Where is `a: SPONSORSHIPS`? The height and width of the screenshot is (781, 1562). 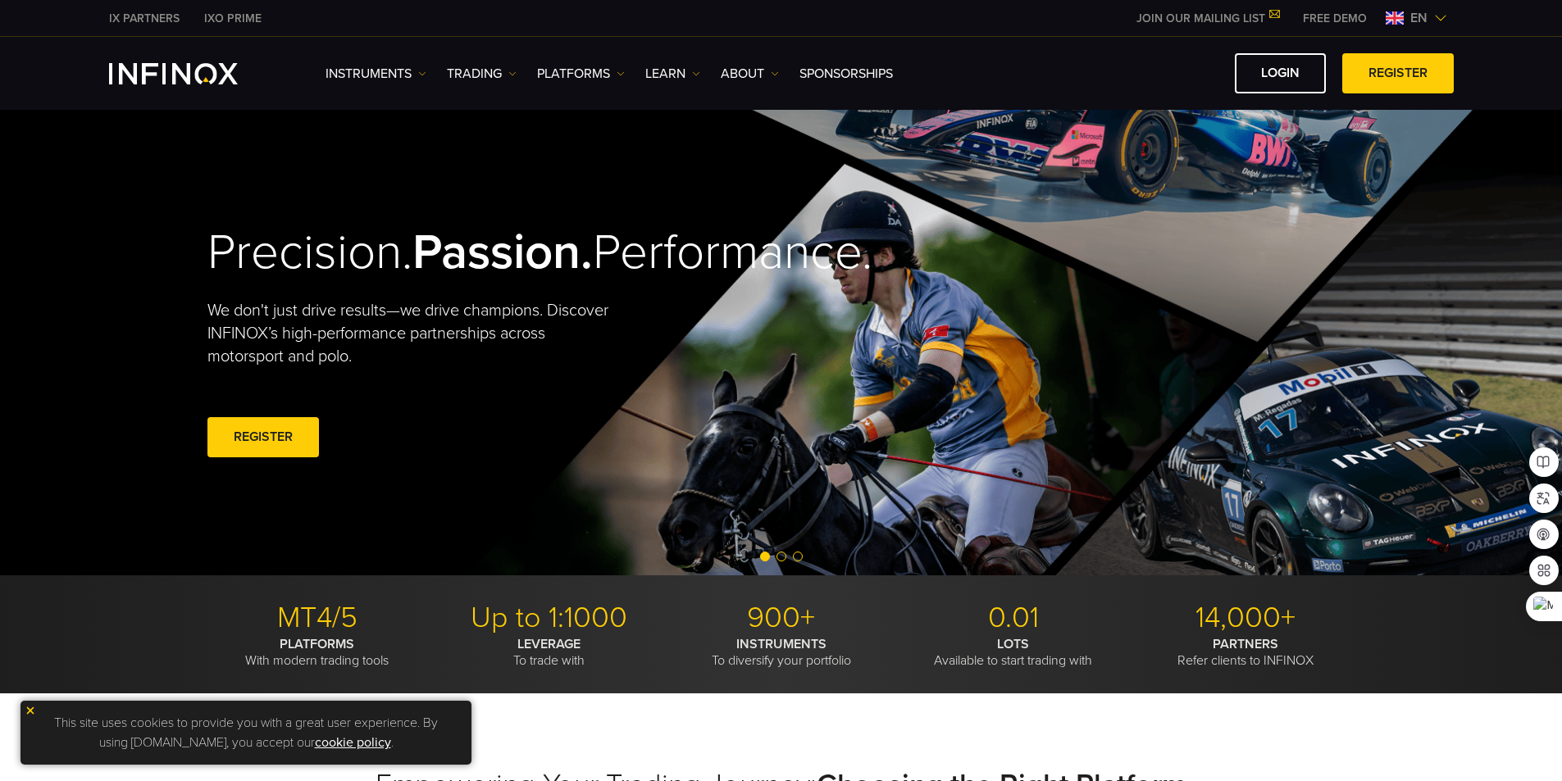
a: SPONSORSHIPS is located at coordinates (846, 74).